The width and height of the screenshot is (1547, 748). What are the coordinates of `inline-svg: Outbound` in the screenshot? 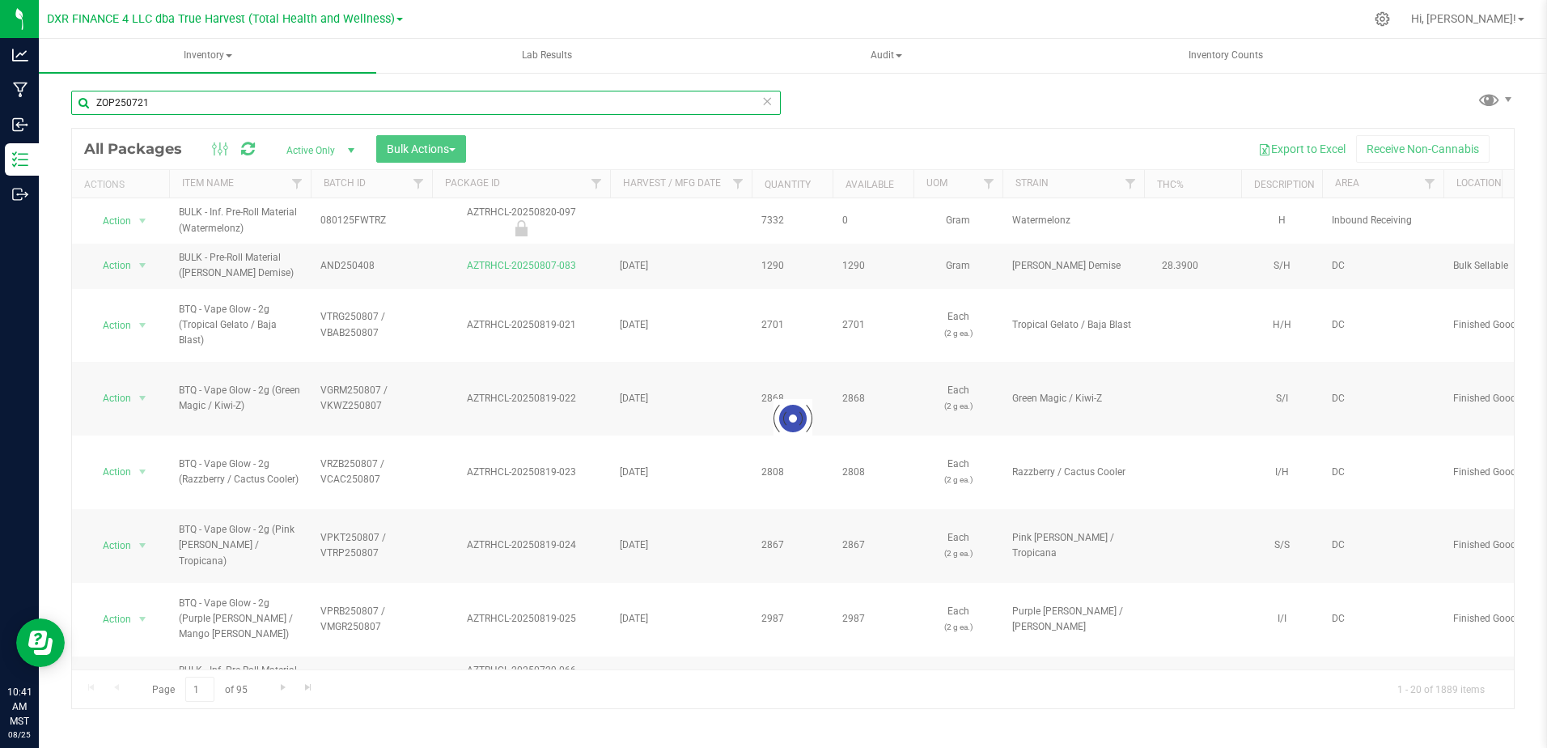 It's located at (20, 194).